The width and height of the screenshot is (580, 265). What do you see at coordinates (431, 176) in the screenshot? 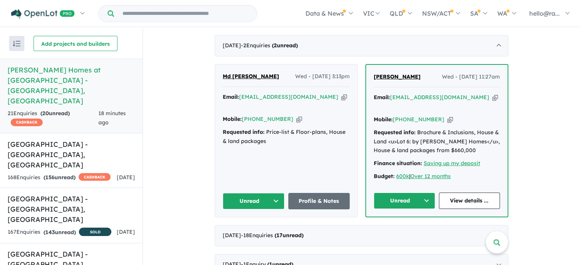
I see `u: Over 12 months` at bounding box center [431, 176].